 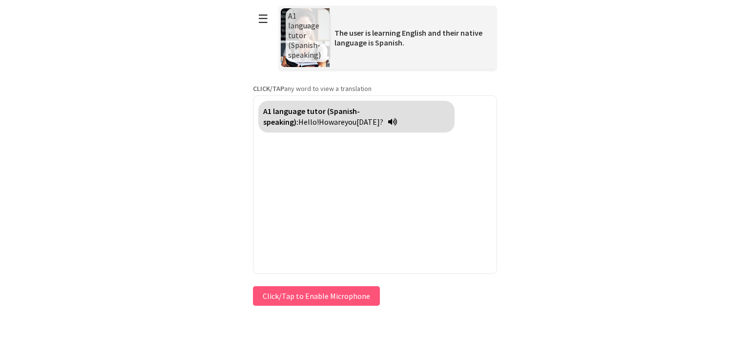 I want to click on strong: A1 language tutor (Spanish-speaking):, so click(x=312, y=116).